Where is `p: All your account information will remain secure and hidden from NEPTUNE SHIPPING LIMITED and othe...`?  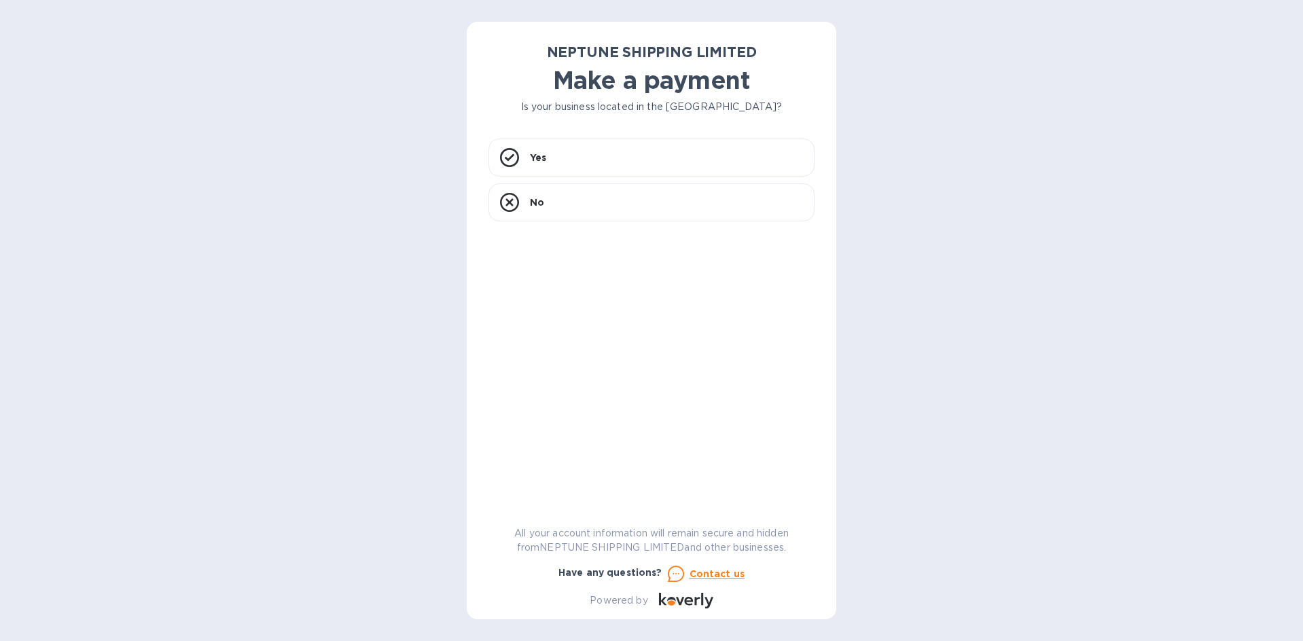
p: All your account information will remain secure and hidden from NEPTUNE SHIPPING LIMITED and othe... is located at coordinates (652, 541).